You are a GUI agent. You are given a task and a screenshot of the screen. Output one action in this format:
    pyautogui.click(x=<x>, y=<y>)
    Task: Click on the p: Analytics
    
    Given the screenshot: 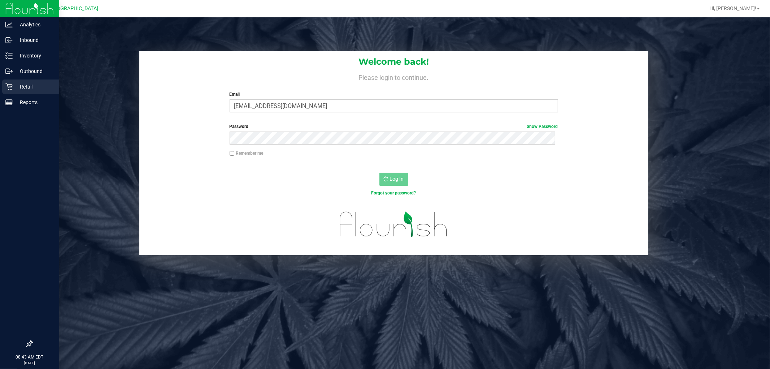 What is the action you would take?
    pyautogui.click(x=34, y=25)
    